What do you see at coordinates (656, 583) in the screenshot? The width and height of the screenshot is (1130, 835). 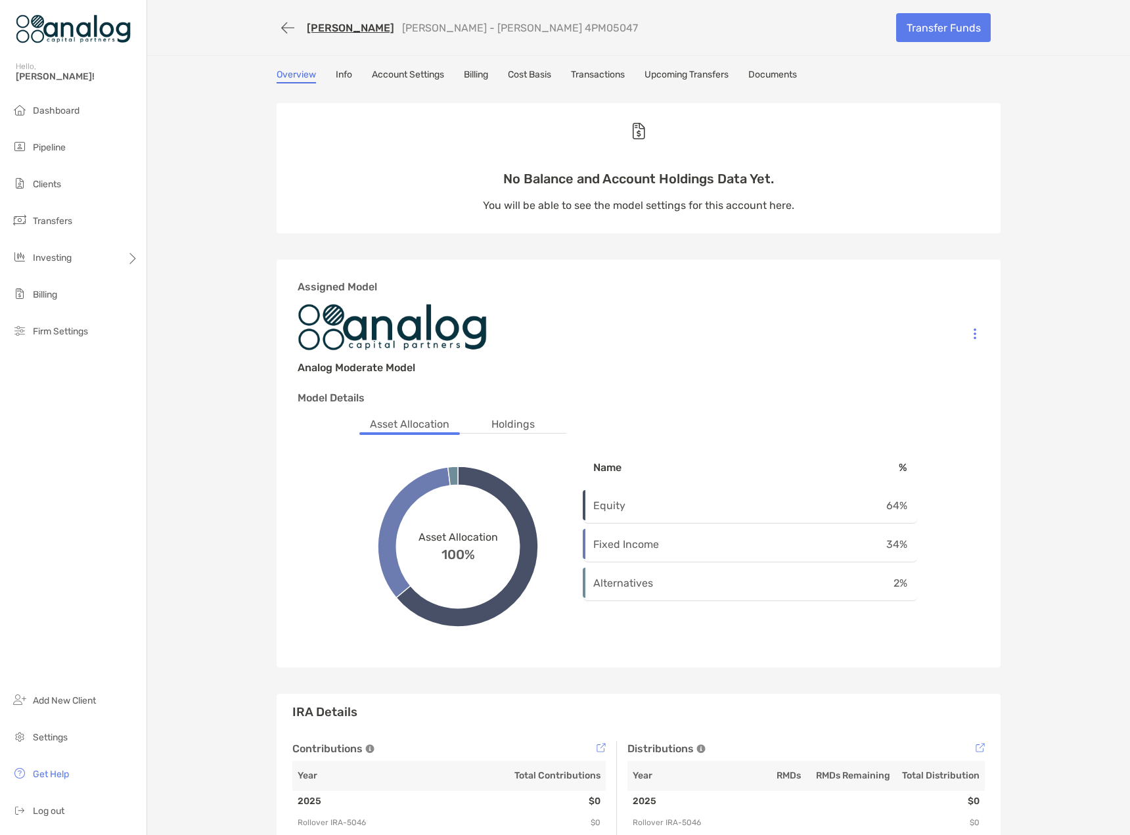 I see `p: Alternatives` at bounding box center [656, 583].